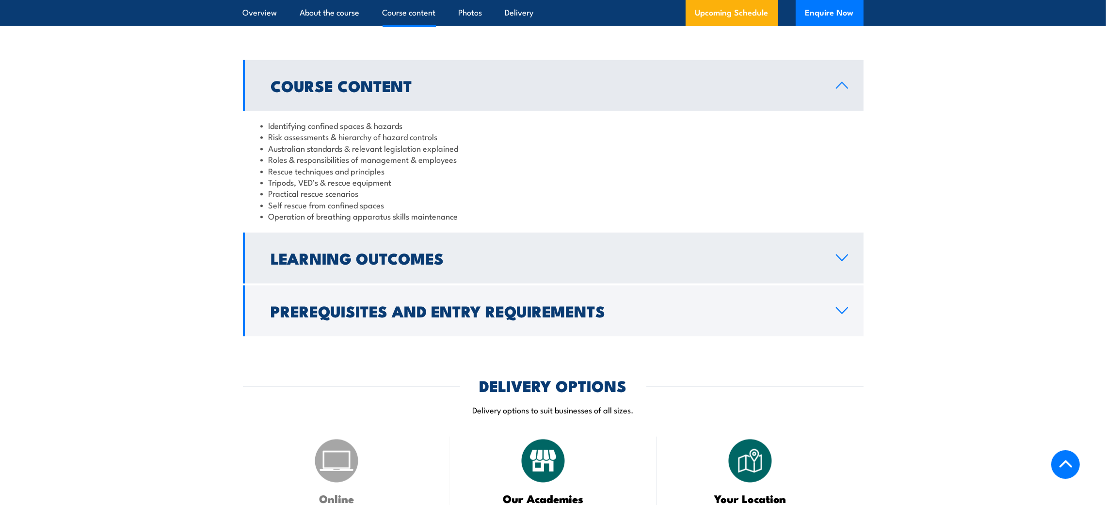 This screenshot has height=505, width=1106. I want to click on li: Rescue techniques and principles, so click(553, 171).